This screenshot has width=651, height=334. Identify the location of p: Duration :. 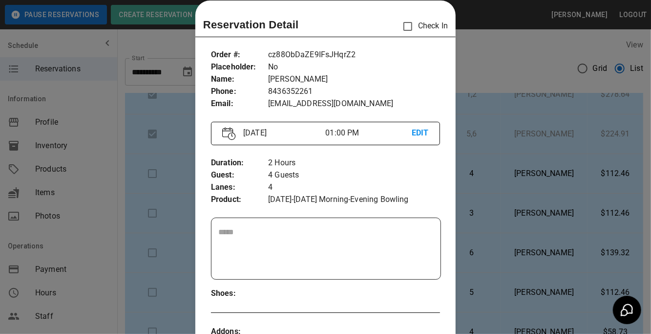
(239, 163).